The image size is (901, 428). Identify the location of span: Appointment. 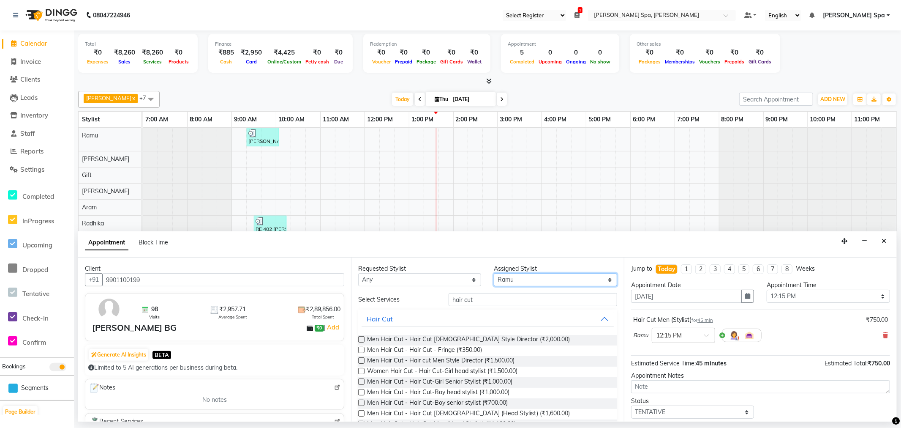
(106, 243).